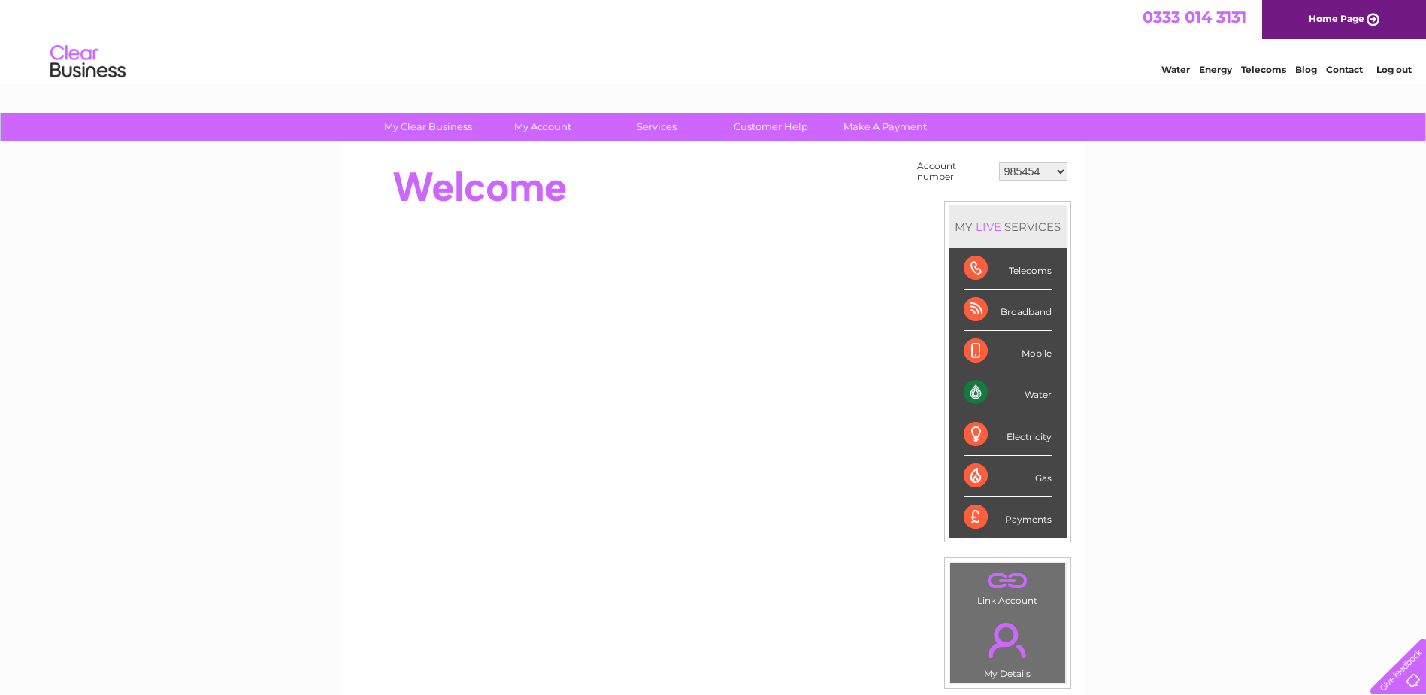  I want to click on span: 0333 014 3131, so click(1194, 17).